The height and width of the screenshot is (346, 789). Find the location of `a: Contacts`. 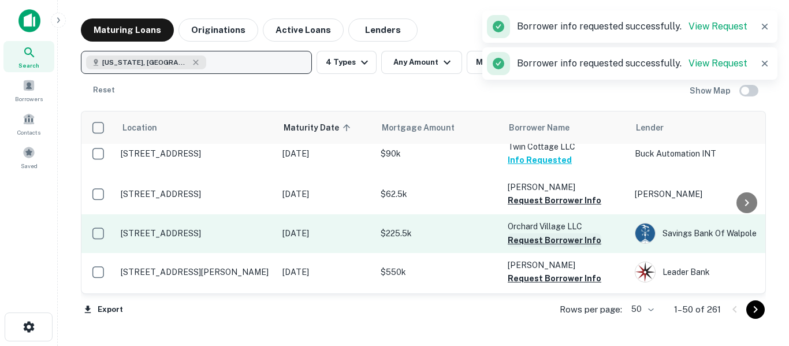

a: Contacts is located at coordinates (29, 124).